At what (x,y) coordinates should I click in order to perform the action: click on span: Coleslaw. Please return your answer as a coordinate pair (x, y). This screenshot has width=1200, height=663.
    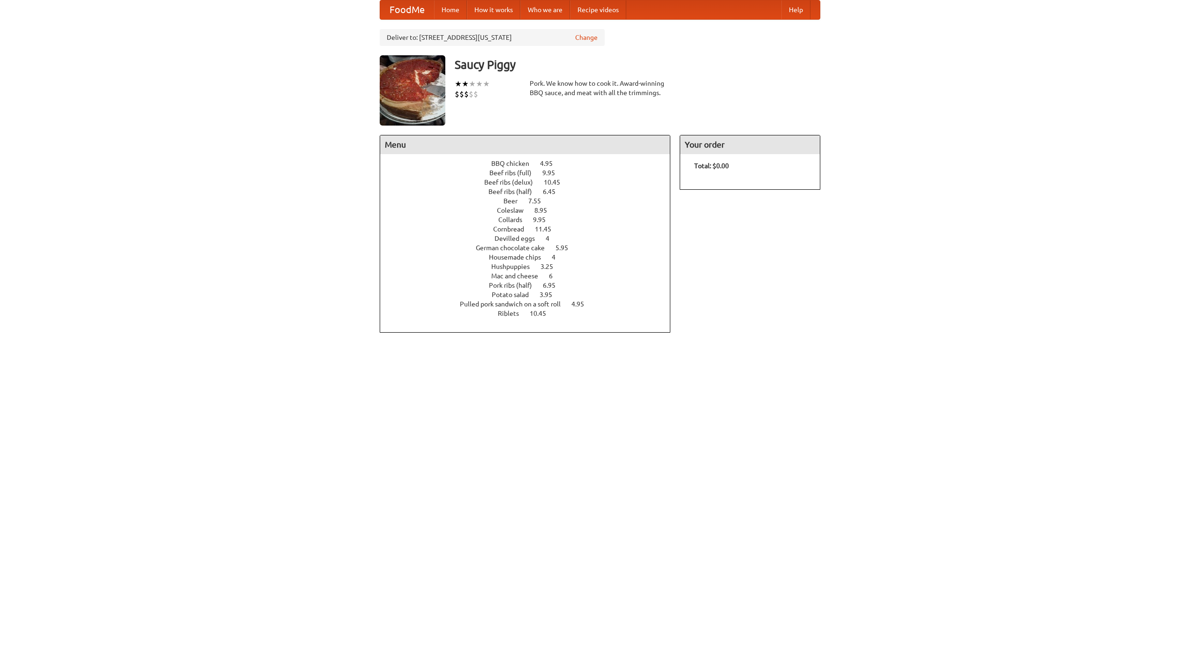
    Looking at the image, I should click on (515, 210).